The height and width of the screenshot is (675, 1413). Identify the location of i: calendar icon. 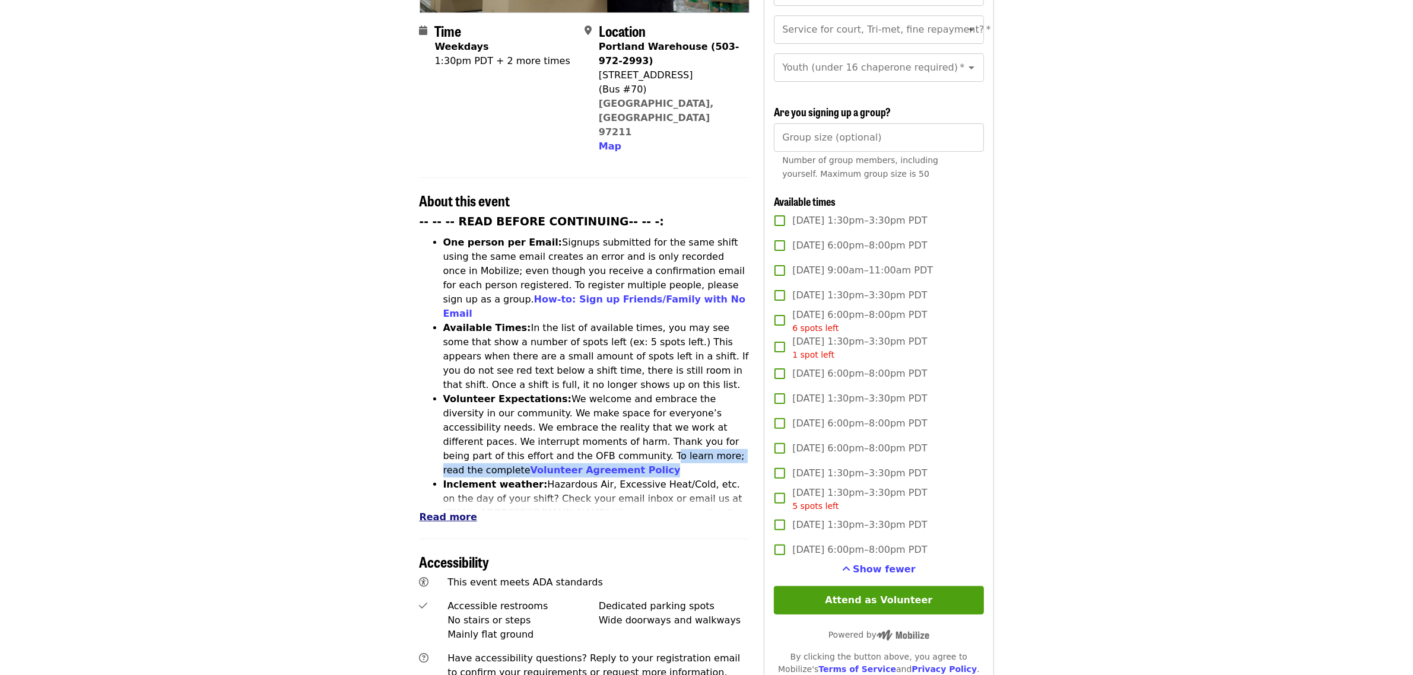
(424, 30).